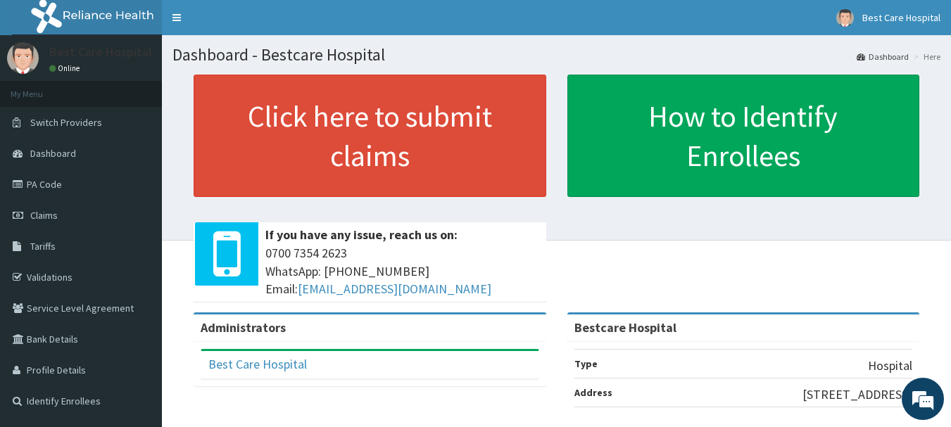 The width and height of the screenshot is (951, 427). Describe the element at coordinates (556, 55) in the screenshot. I see `h1: Dashboard - Bestcare Hospital` at that location.